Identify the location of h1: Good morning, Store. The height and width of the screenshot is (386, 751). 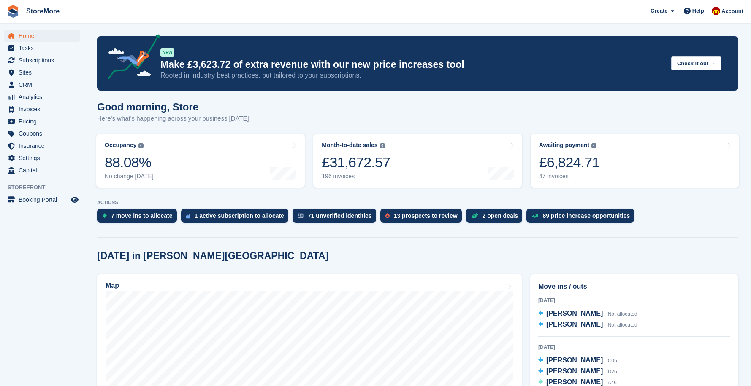
(173, 107).